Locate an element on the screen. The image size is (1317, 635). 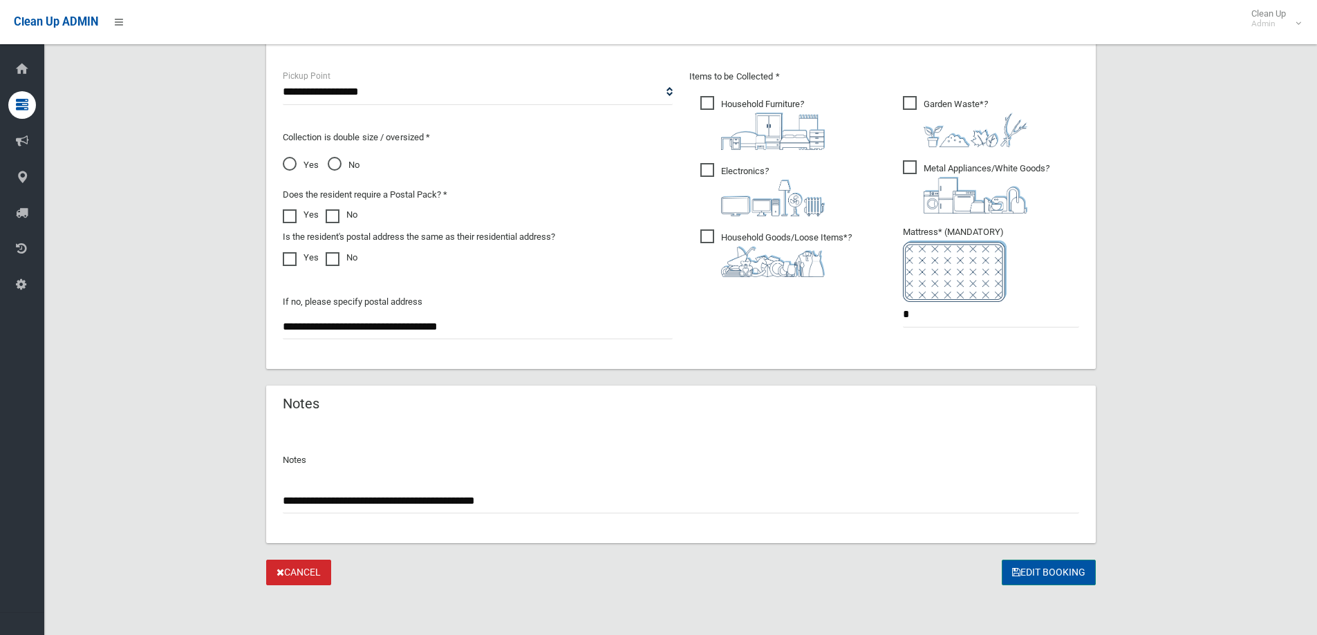
img: 36c1b0289cb1767239cdd3de9e694f19.png is located at coordinates (975, 195).